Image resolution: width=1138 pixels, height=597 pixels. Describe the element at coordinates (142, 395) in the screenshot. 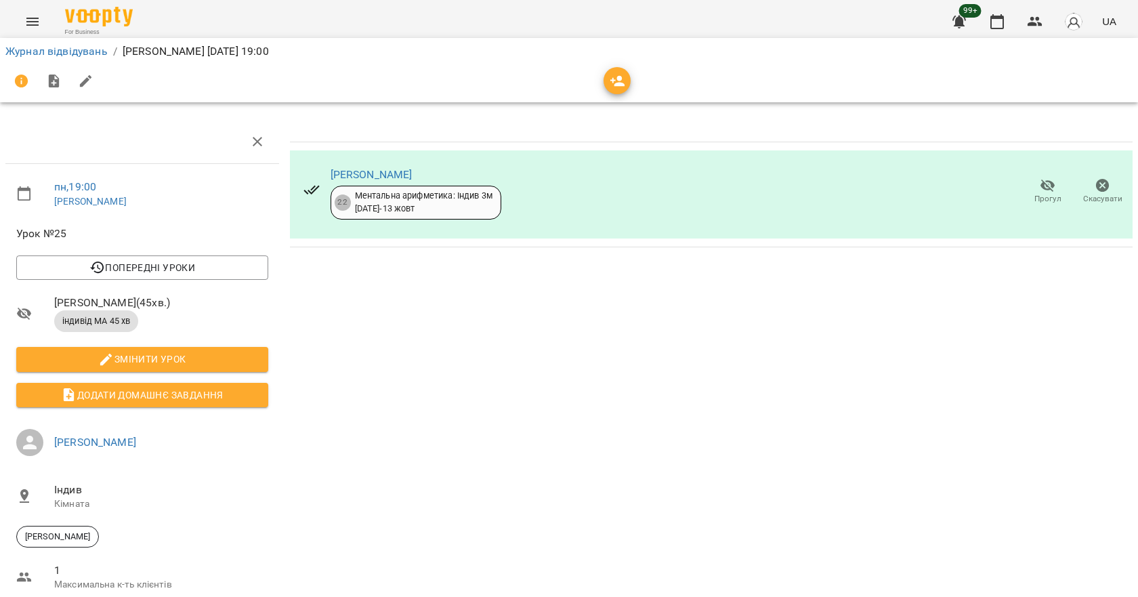

I see `span: Додати домашнє завдання` at that location.